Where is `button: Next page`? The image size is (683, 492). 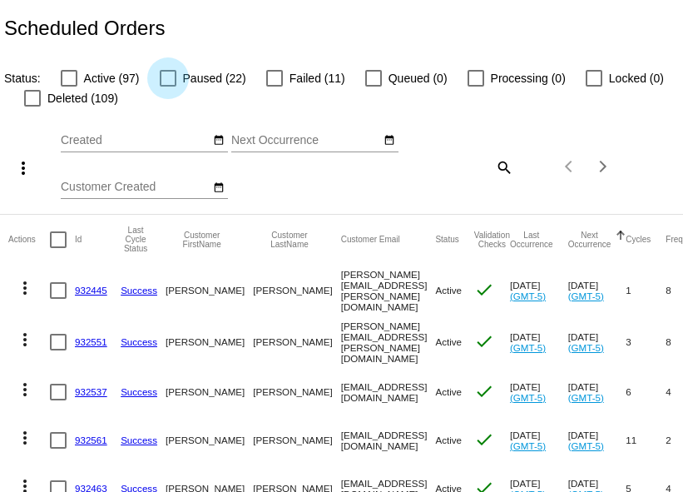
button: Next page is located at coordinates (603, 166).